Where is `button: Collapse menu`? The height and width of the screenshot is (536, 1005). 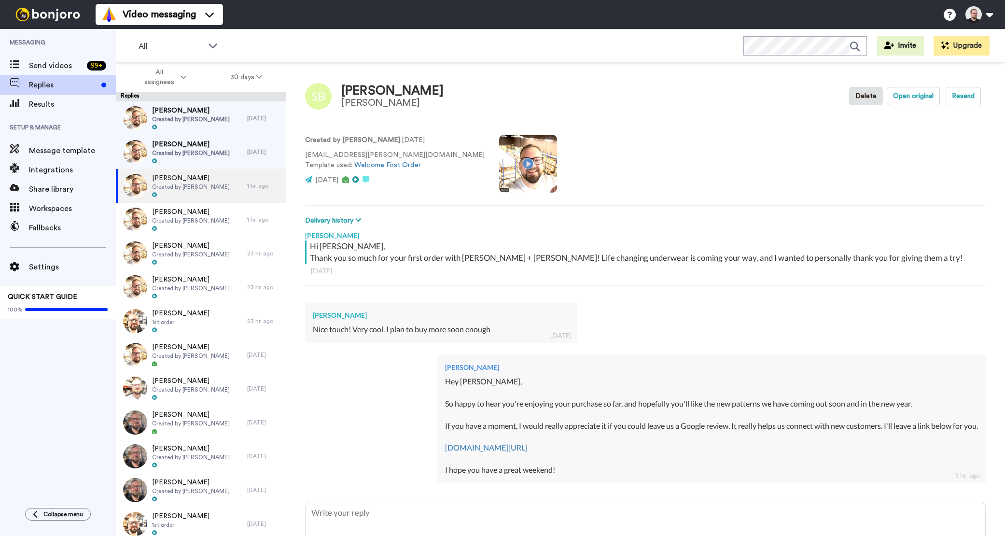
button: Collapse menu is located at coordinates (58, 514).